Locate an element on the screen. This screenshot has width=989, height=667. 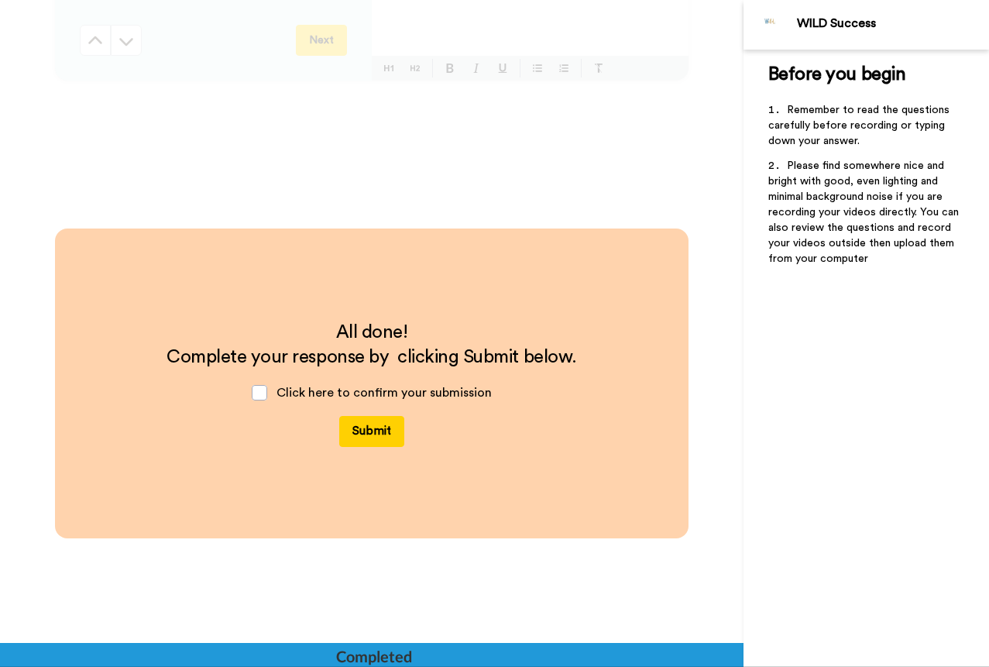
span: Before you begin is located at coordinates (836, 74).